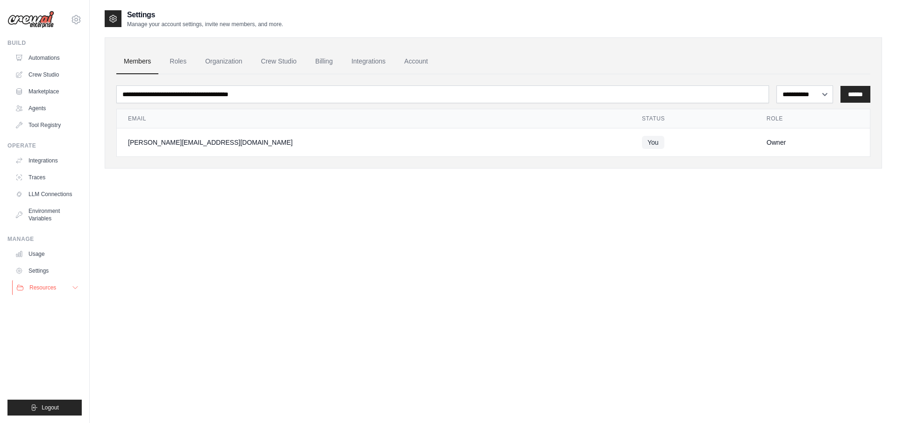  Describe the element at coordinates (46, 254) in the screenshot. I see `a: Usage` at that location.